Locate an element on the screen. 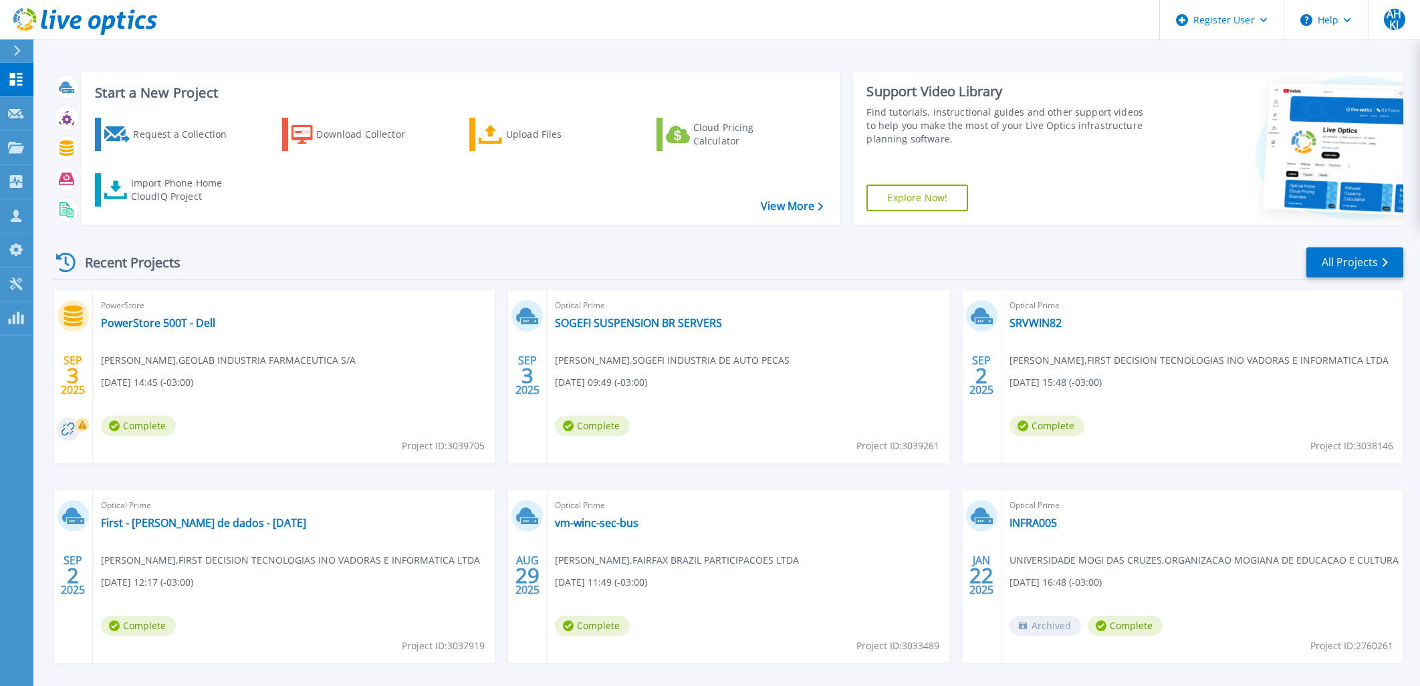 The image size is (1420, 686). span: 22 is located at coordinates (981, 575).